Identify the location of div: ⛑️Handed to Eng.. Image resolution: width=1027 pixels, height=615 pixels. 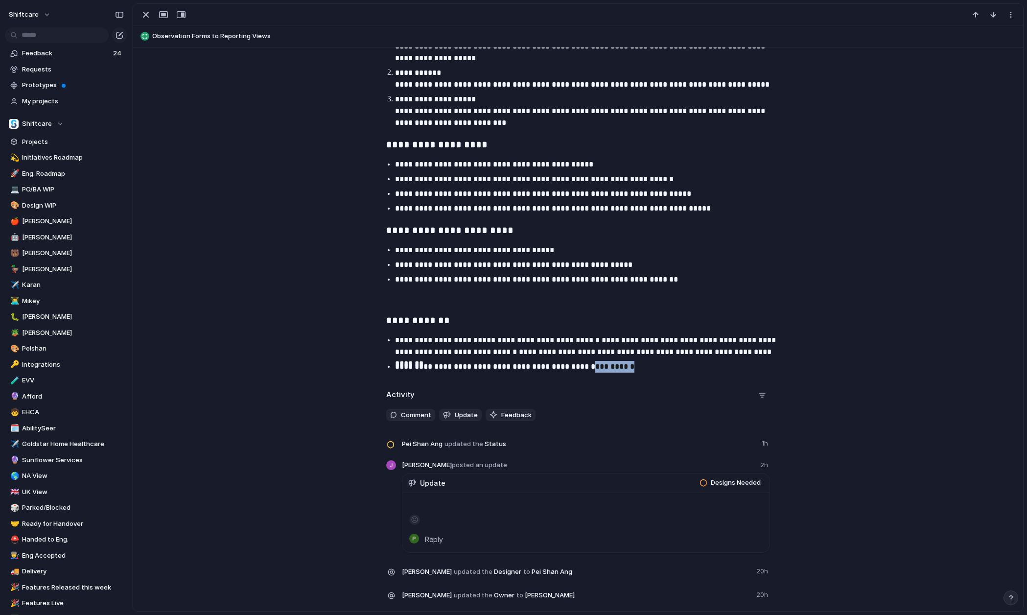
(66, 539).